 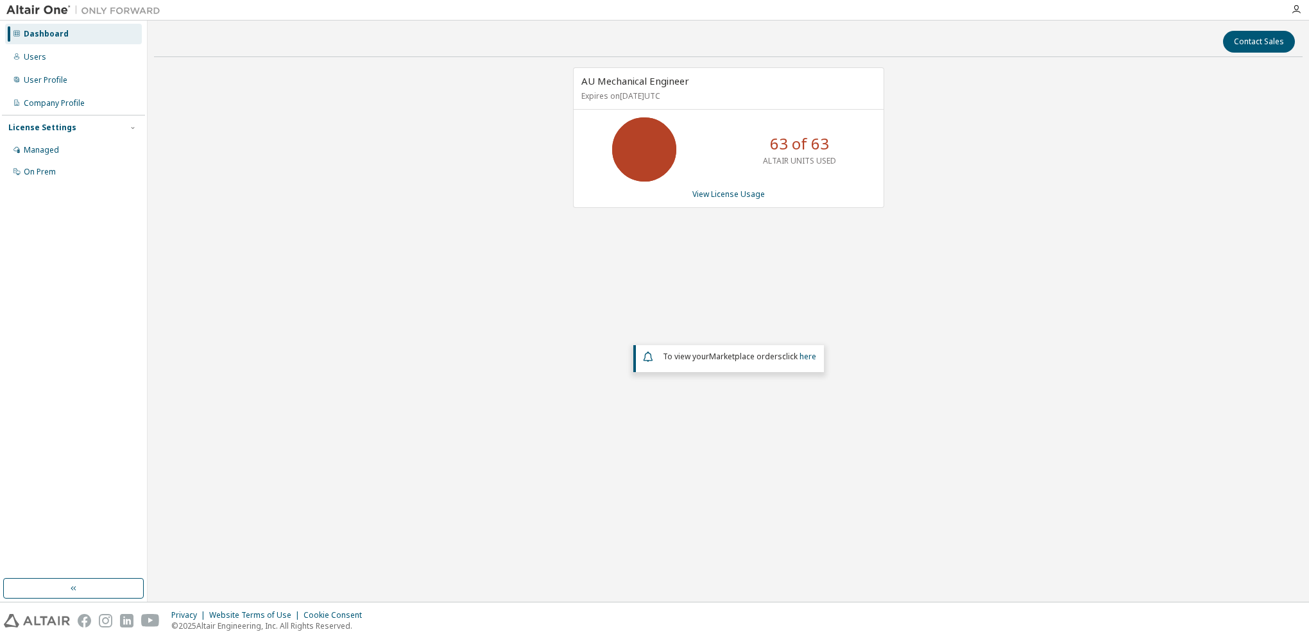 What do you see at coordinates (270, 626) in the screenshot?
I see `p: © 2025 Altair Engineering, Inc. All Rights Reserved.` at bounding box center [270, 626].